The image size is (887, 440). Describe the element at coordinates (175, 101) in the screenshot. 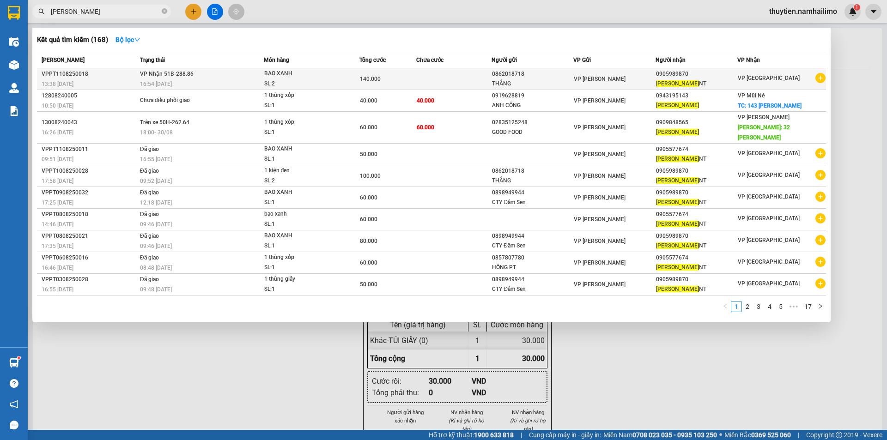

I see `div: Chưa điều phối giao` at that location.